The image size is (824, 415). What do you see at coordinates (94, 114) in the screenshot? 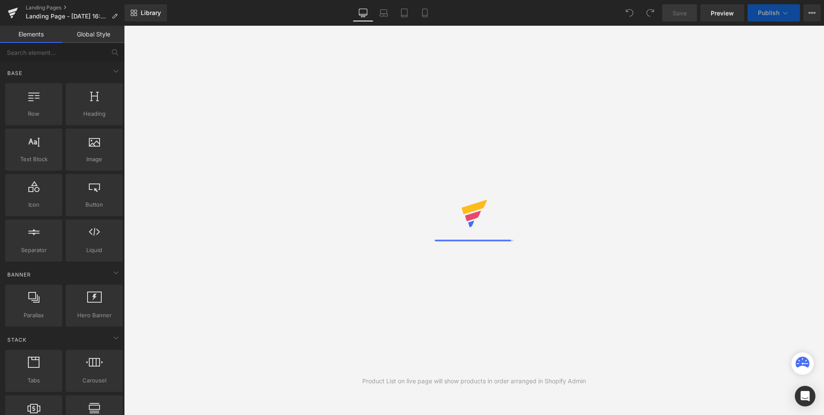
I see `span: Heading` at bounding box center [94, 114].